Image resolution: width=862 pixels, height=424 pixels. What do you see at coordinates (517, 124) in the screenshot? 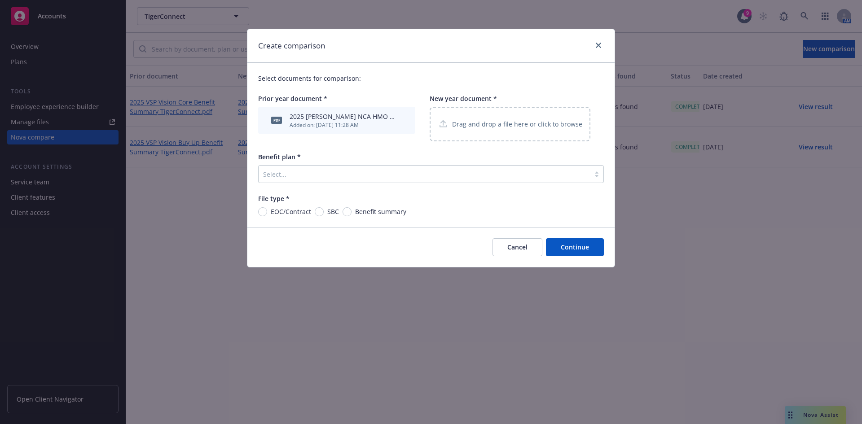
I see `p: Drag and drop a file here or click to browse` at bounding box center [517, 124].